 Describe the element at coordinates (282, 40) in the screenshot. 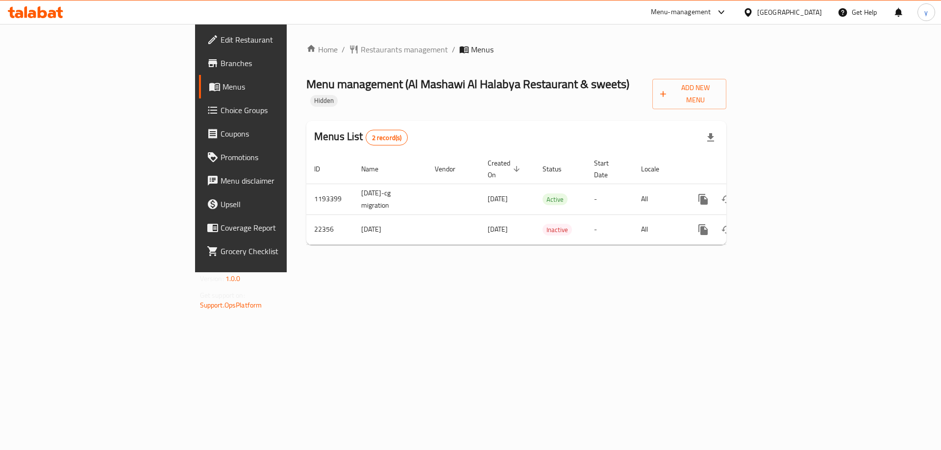

I see `span: Edit Restaurant` at that location.